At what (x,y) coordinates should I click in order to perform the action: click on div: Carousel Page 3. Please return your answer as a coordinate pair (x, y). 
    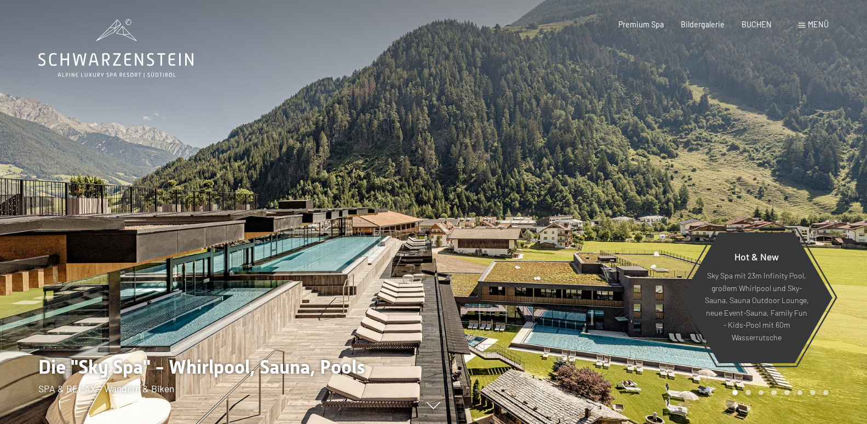
    Looking at the image, I should click on (761, 393).